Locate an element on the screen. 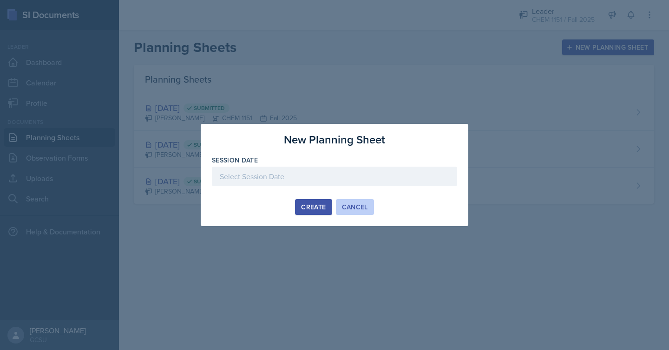 Image resolution: width=669 pixels, height=350 pixels. div: Create is located at coordinates (313, 207).